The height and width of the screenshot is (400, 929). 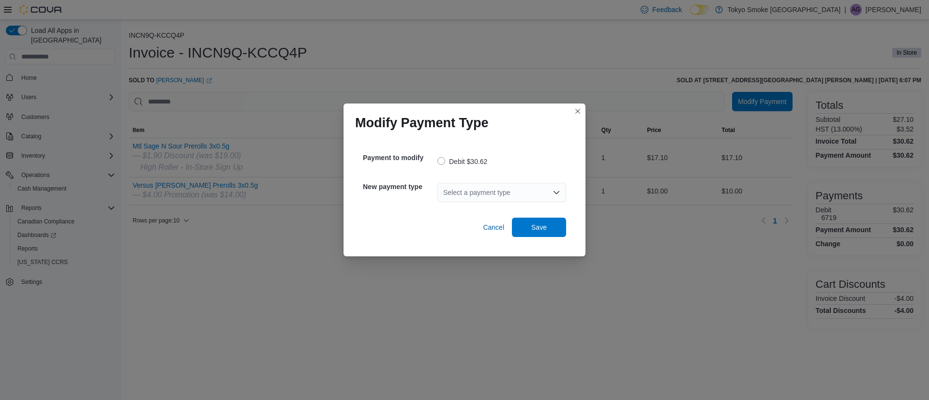 I want to click on button: Cancel, so click(x=493, y=227).